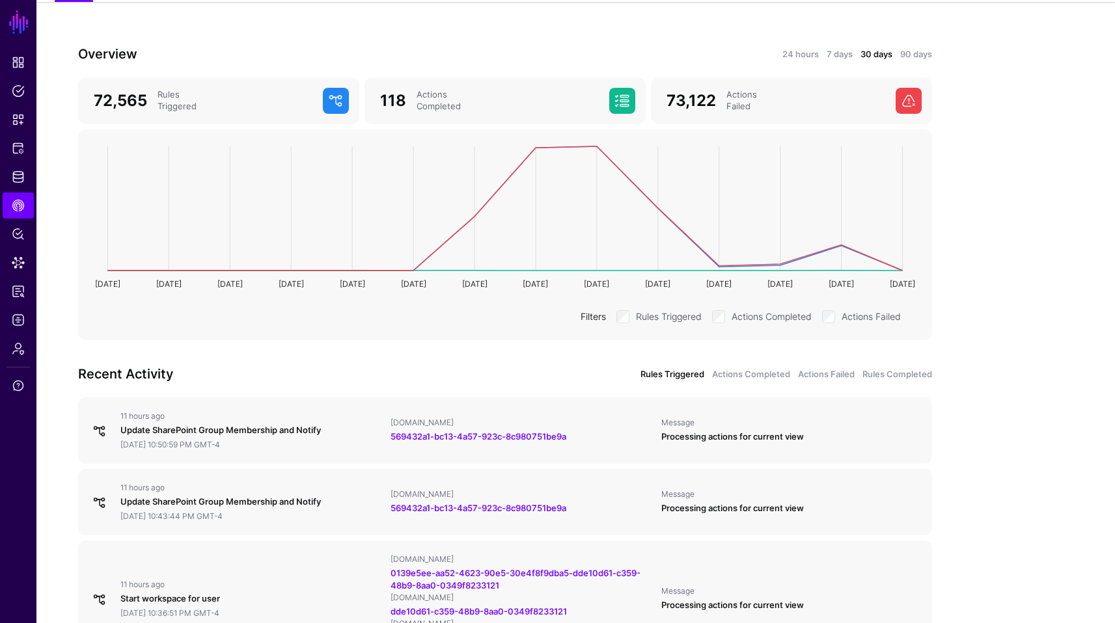 The height and width of the screenshot is (623, 1115). Describe the element at coordinates (897, 375) in the screenshot. I see `a: Rules Completed` at that location.